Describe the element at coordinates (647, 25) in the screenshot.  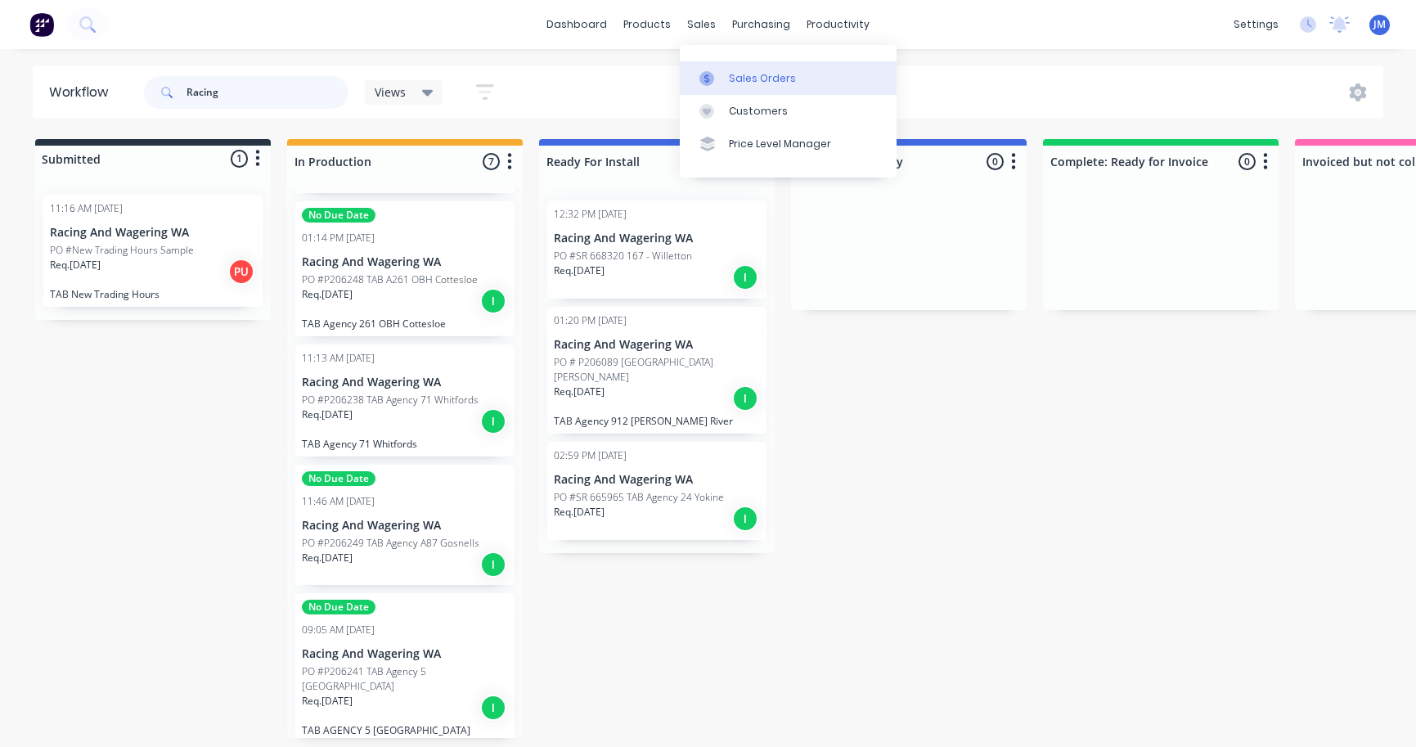
I see `div: products` at that location.